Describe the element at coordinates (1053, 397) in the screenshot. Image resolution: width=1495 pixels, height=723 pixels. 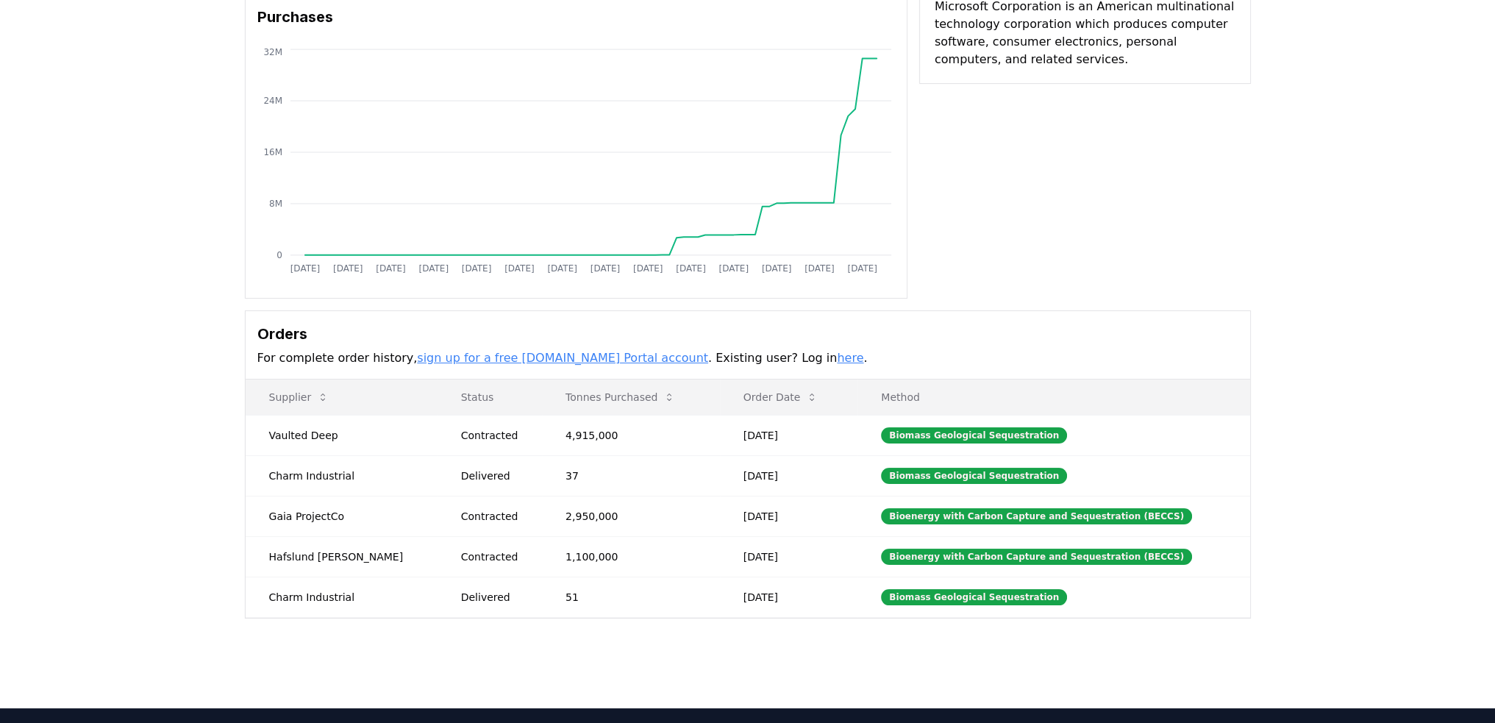
I see `p: Method` at that location.